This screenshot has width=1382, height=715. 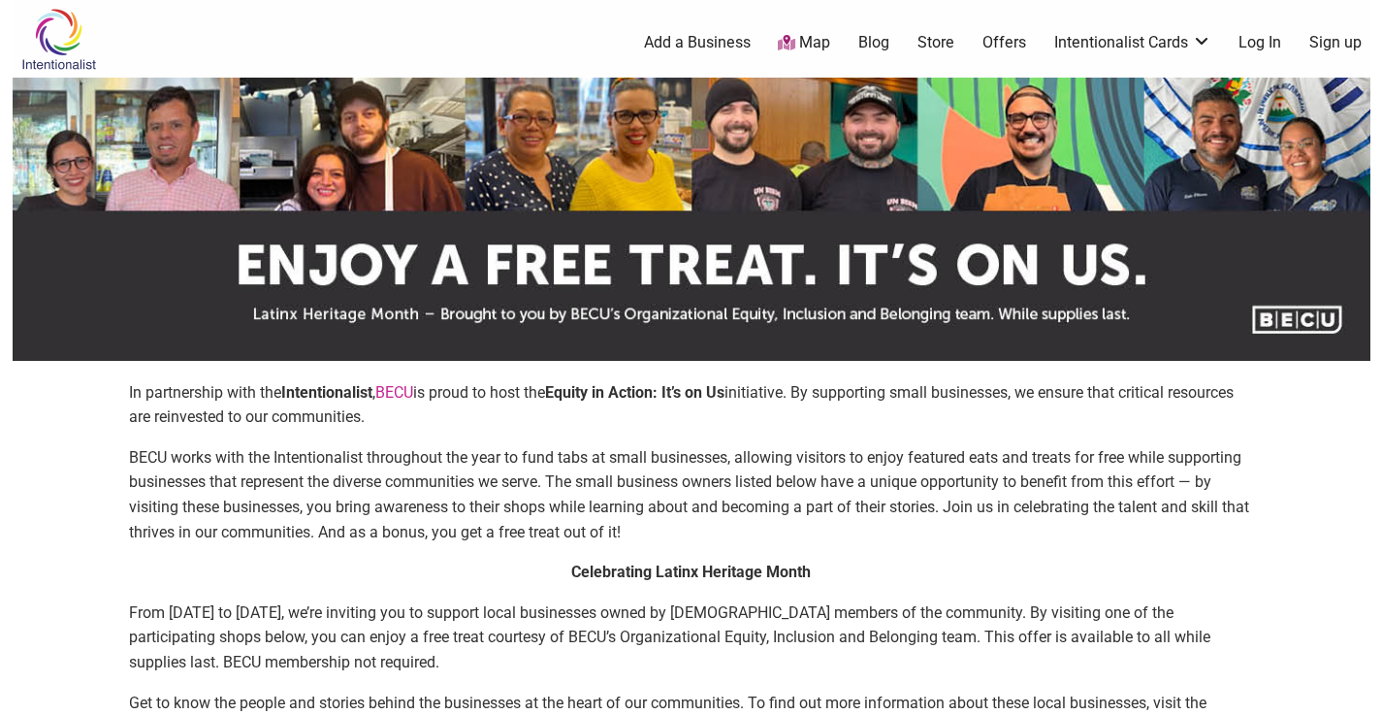 What do you see at coordinates (394, 392) in the screenshot?
I see `a: BECU` at bounding box center [394, 392].